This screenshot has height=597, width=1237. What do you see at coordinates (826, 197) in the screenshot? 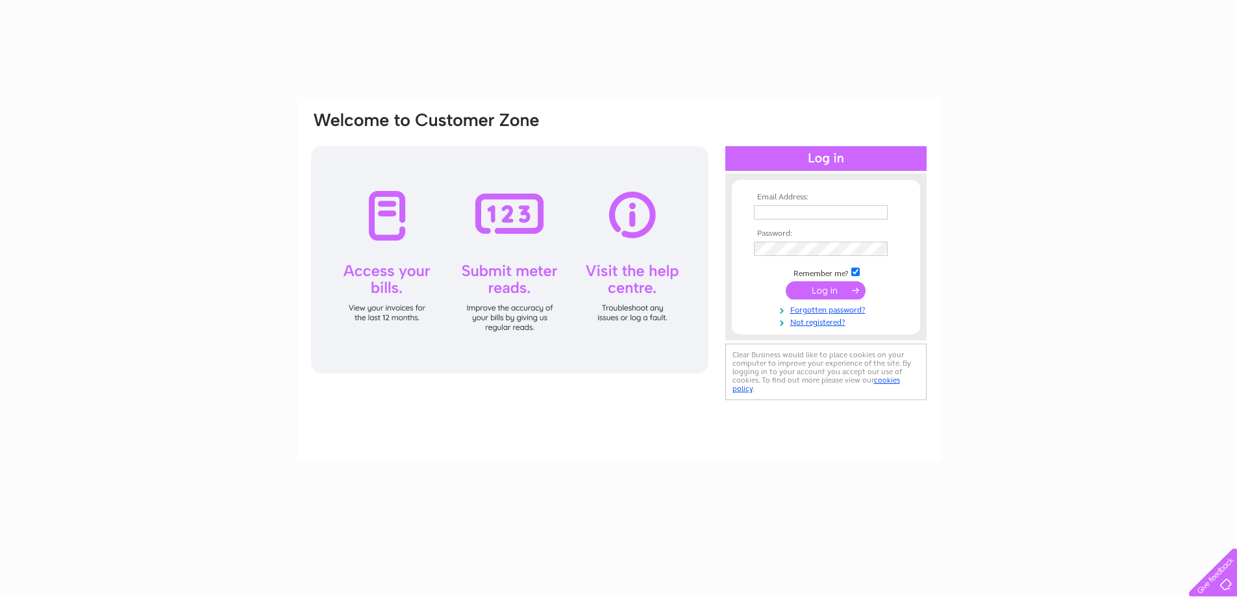
I see `th: Email Address:` at bounding box center [826, 197].